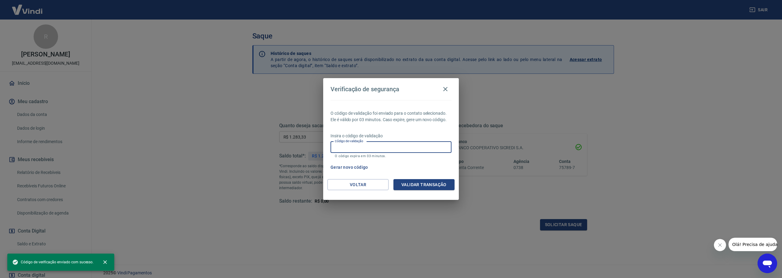 The height and width of the screenshot is (278, 782). I want to click on span: Olá! Precisa de ajuda?, so click(27, 7).